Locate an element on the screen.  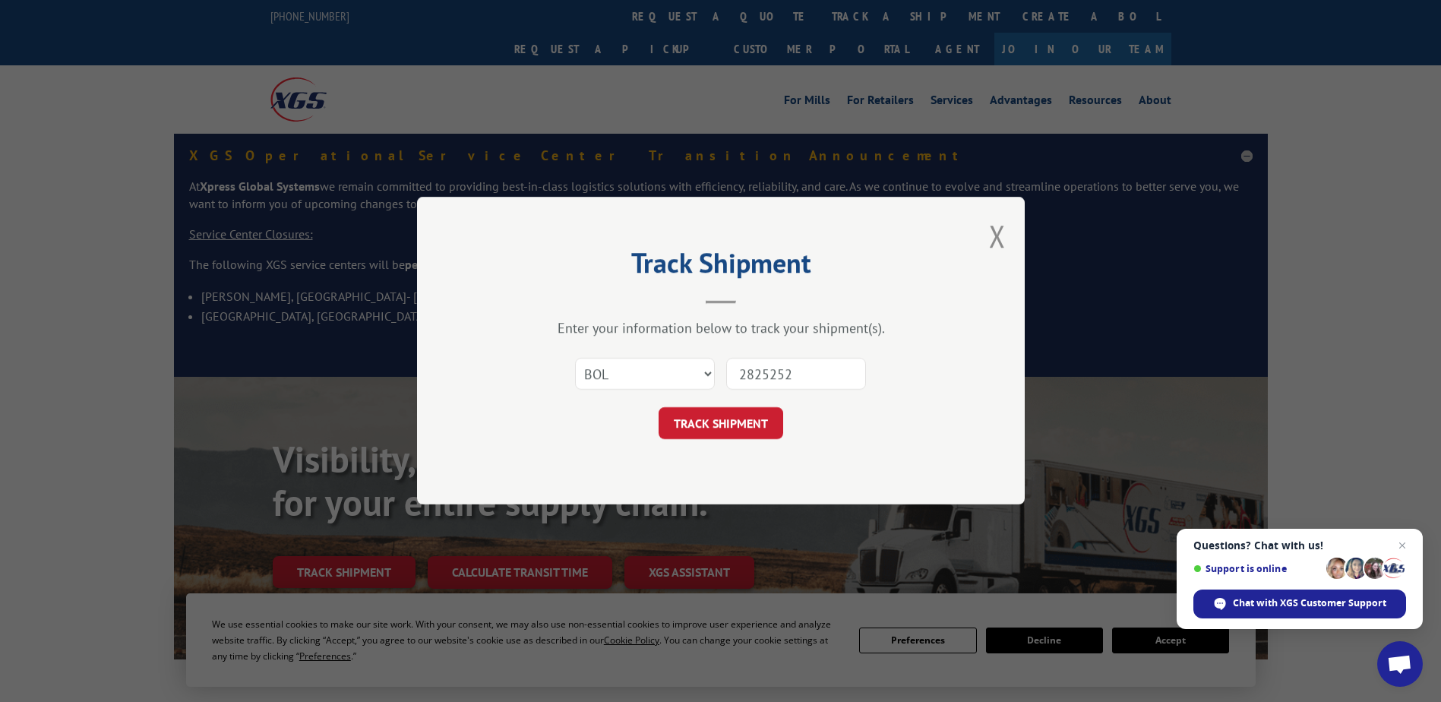
button: Close modal is located at coordinates (997, 235).